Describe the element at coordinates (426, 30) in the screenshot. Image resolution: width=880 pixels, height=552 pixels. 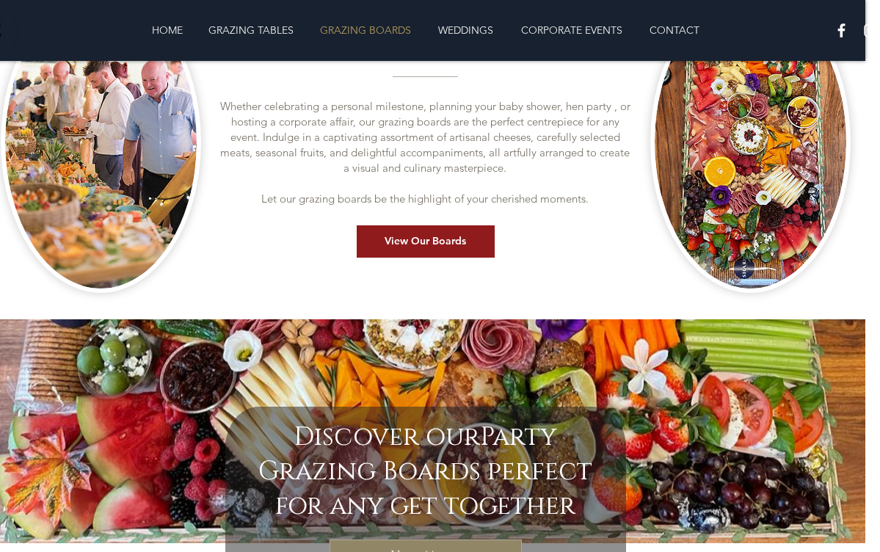
I see `nav: Site` at that location.